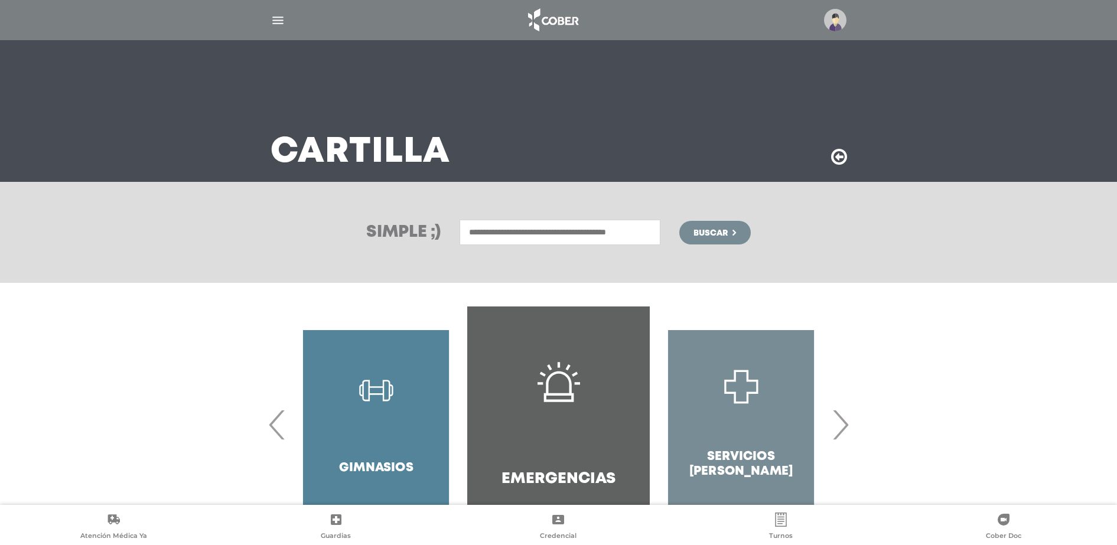 This screenshot has height=545, width=1117. Describe the element at coordinates (711, 233) in the screenshot. I see `span: Buscar` at that location.